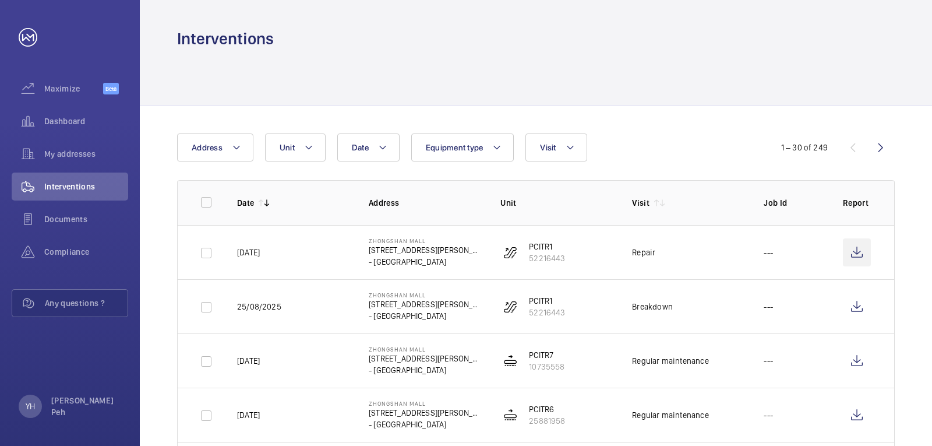 This screenshot has height=446, width=932. What do you see at coordinates (805, 147) in the screenshot?
I see `div: 1 – 30 of 249` at bounding box center [805, 147].